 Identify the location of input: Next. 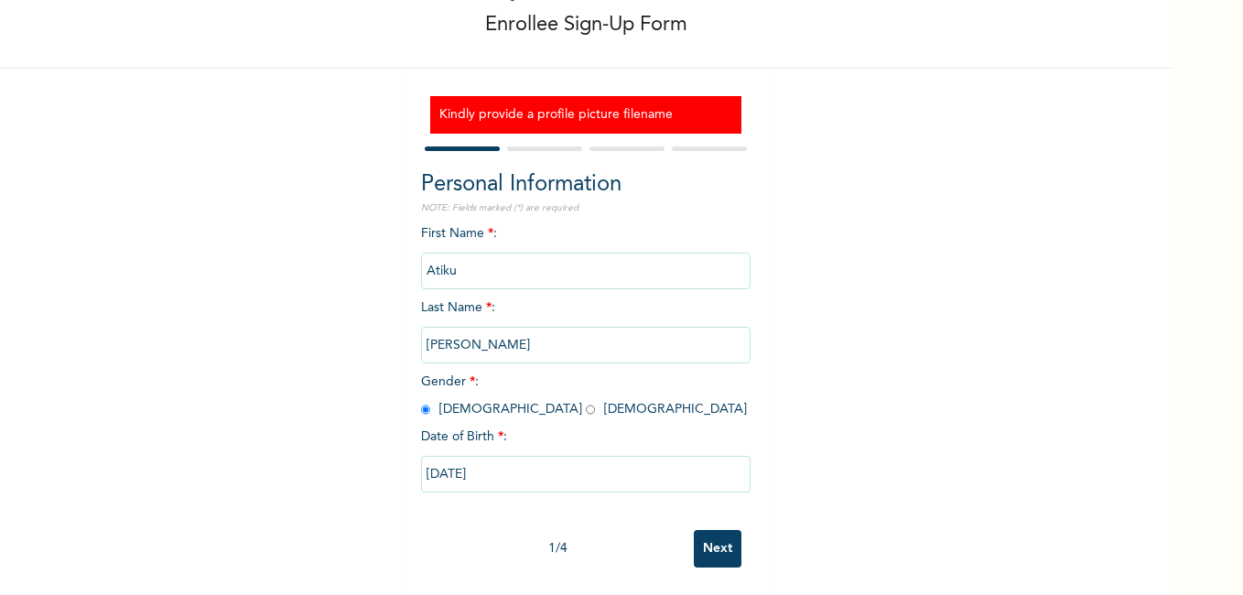
(717, 548).